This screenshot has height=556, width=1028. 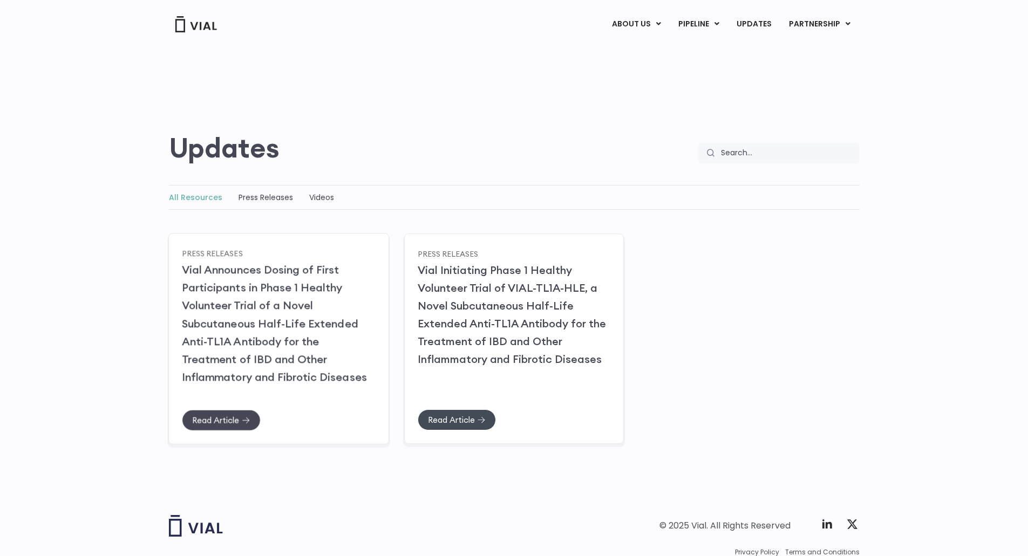 I want to click on h2: Updates, so click(x=224, y=148).